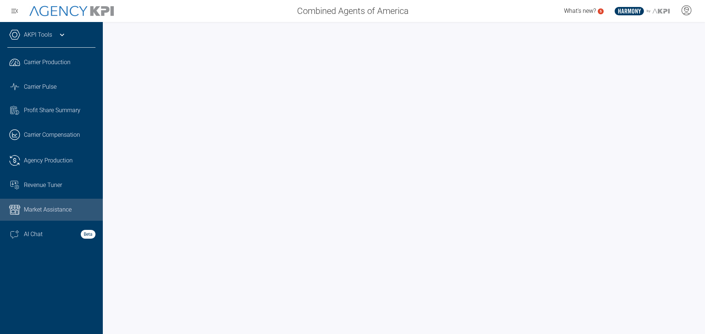 The width and height of the screenshot is (705, 334). Describe the element at coordinates (72, 11) in the screenshot. I see `img: AgencyKPI` at that location.